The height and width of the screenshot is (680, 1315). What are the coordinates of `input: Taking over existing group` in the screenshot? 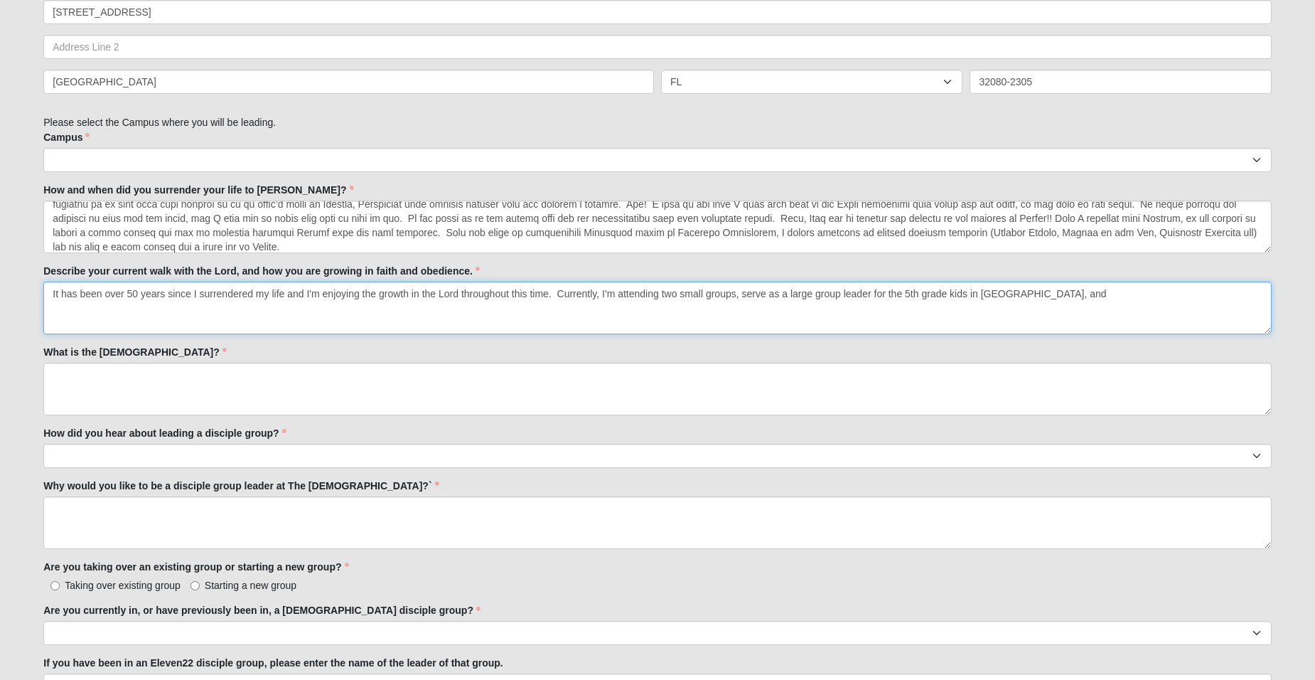 It's located at (55, 585).